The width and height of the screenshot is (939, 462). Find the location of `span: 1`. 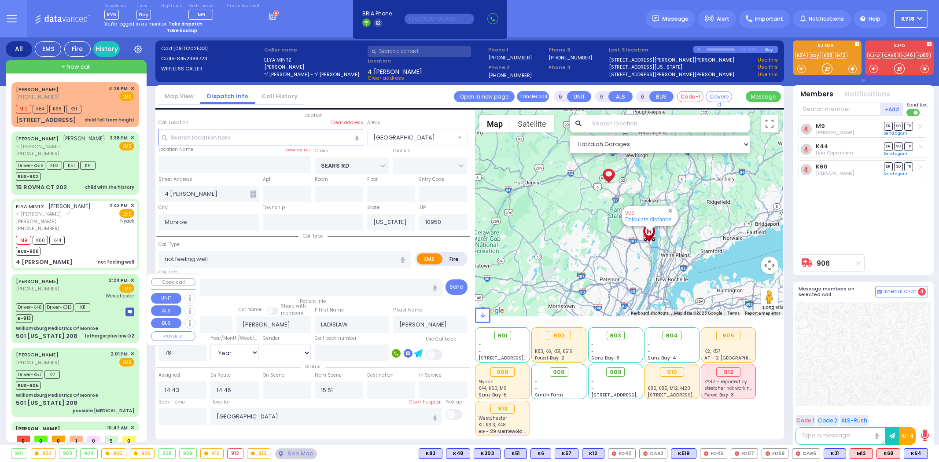

span: 1 is located at coordinates (76, 439).